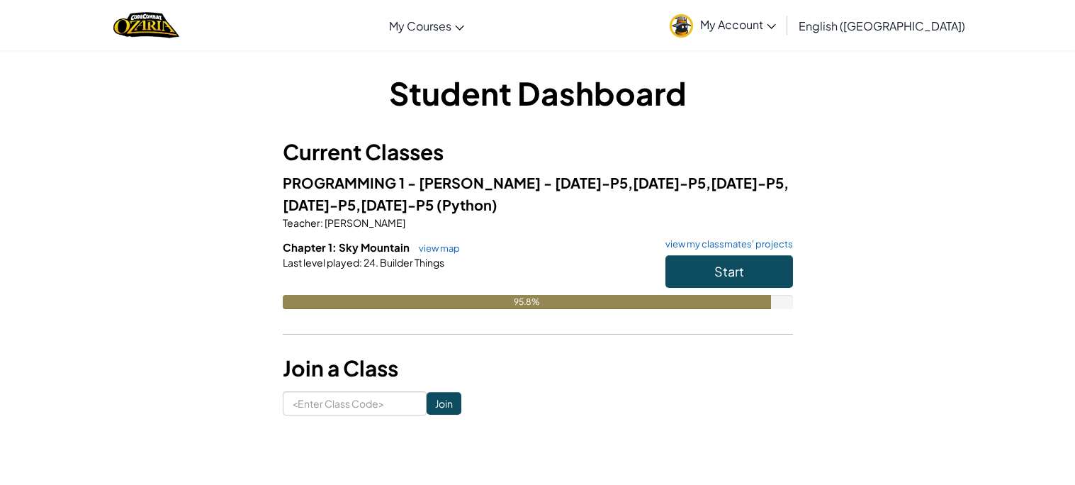  I want to click on a: Ozaria by CodeCombat logo, so click(146, 25).